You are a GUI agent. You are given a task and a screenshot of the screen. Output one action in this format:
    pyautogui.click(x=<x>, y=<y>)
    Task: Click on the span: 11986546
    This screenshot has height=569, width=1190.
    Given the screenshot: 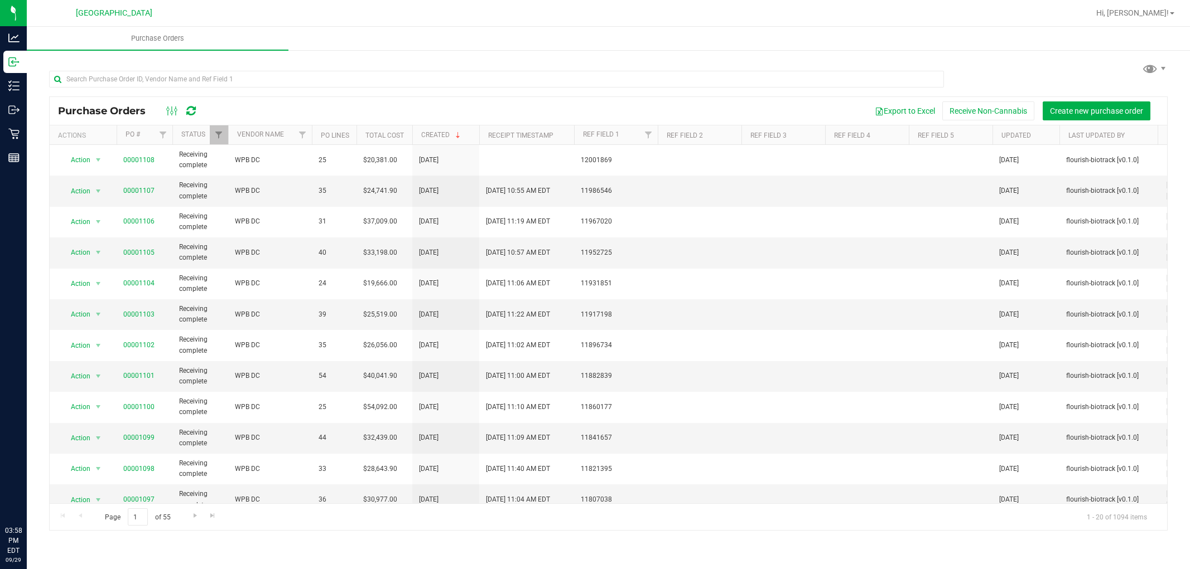 What is the action you would take?
    pyautogui.click(x=616, y=191)
    